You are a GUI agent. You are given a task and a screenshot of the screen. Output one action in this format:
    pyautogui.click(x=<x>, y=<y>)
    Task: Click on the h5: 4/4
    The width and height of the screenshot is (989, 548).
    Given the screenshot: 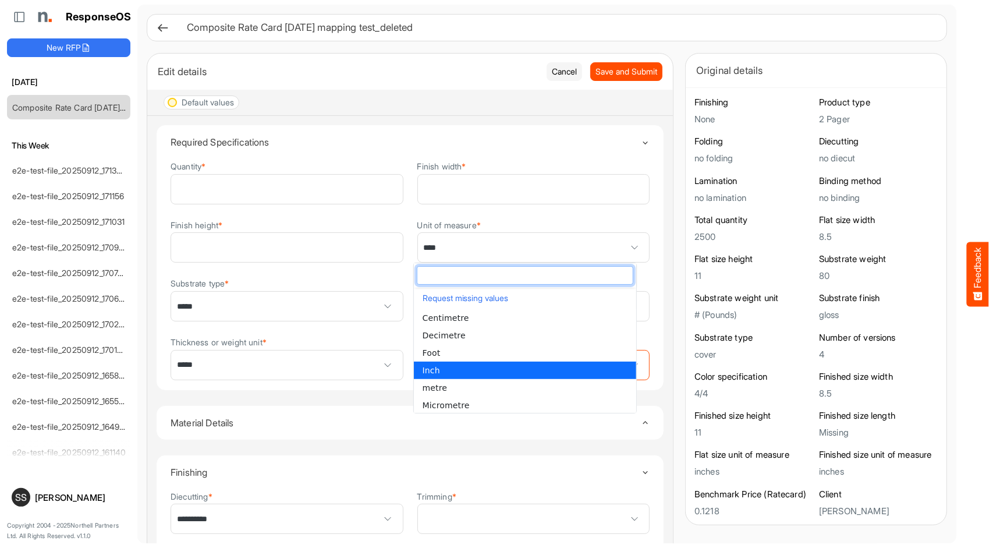 What is the action you would take?
    pyautogui.click(x=754, y=393)
    